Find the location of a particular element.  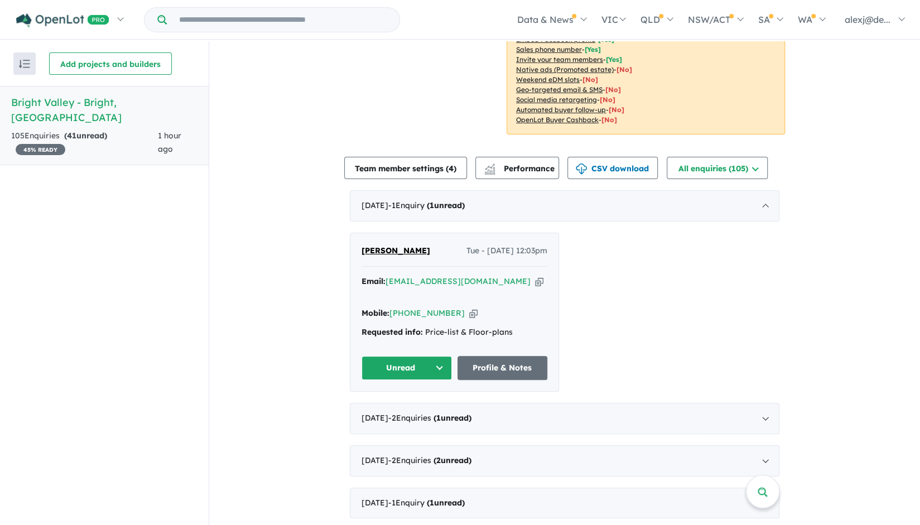

img: Openlot PRO Logo White is located at coordinates (62, 20).